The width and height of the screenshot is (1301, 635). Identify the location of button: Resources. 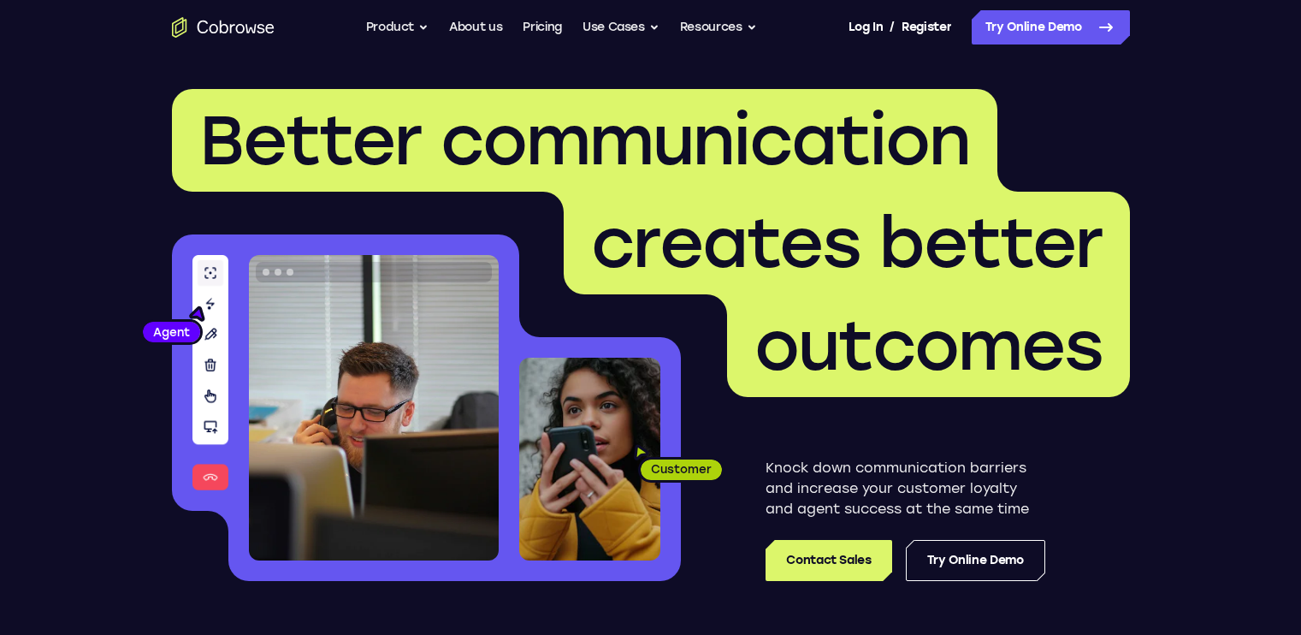
(719, 27).